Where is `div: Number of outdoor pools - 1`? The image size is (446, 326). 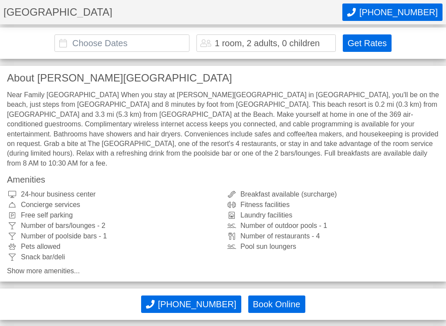
div: Number of outdoor pools - 1 is located at coordinates (332, 225).